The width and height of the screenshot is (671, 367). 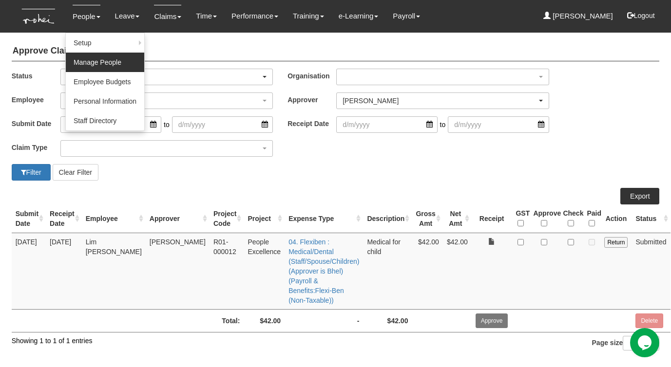 What do you see at coordinates (105, 43) in the screenshot?
I see `a: Setup` at bounding box center [105, 43].